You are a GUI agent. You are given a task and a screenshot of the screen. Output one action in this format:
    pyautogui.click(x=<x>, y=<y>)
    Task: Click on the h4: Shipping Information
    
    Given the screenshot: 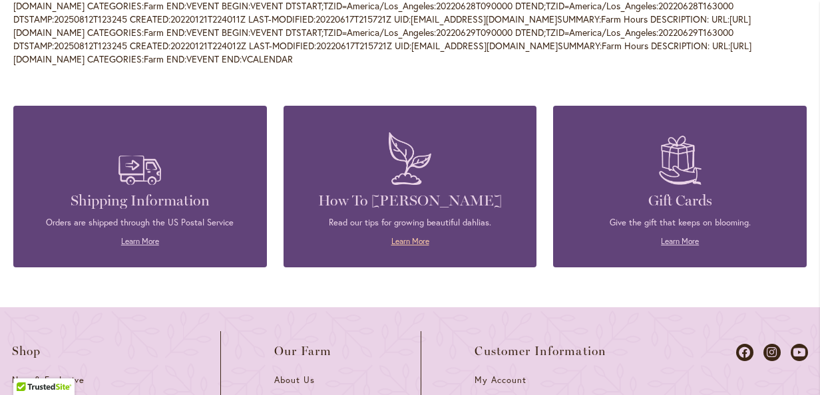 What is the action you would take?
    pyautogui.click(x=140, y=201)
    